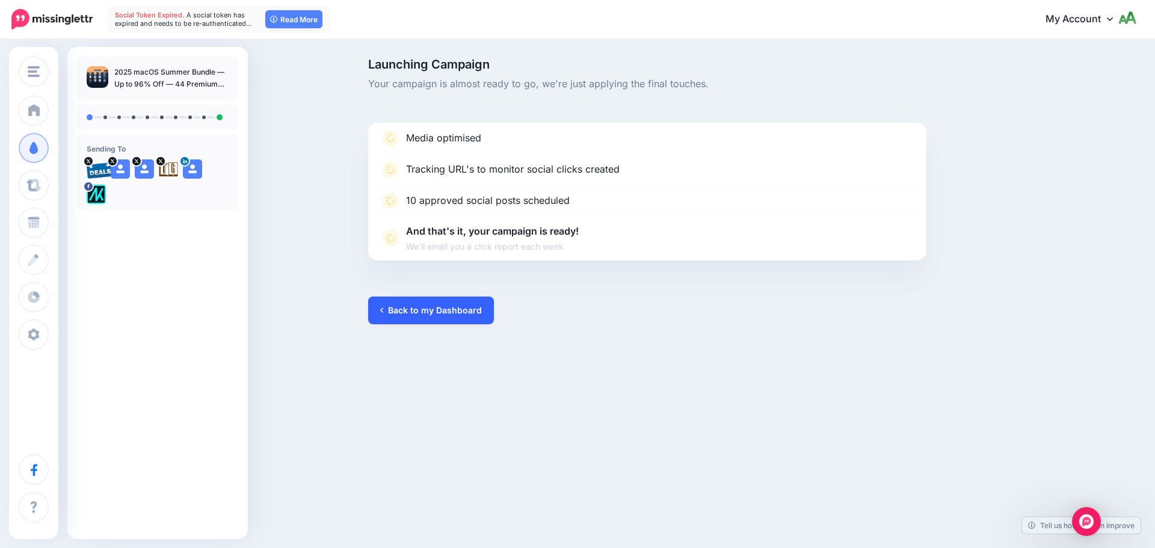 Image resolution: width=1155 pixels, height=548 pixels. I want to click on img: menu.png, so click(34, 72).